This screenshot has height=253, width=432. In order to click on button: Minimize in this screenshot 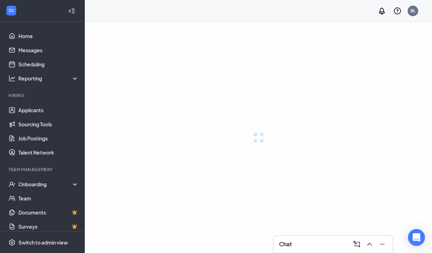, I will do `click(381, 244)`.